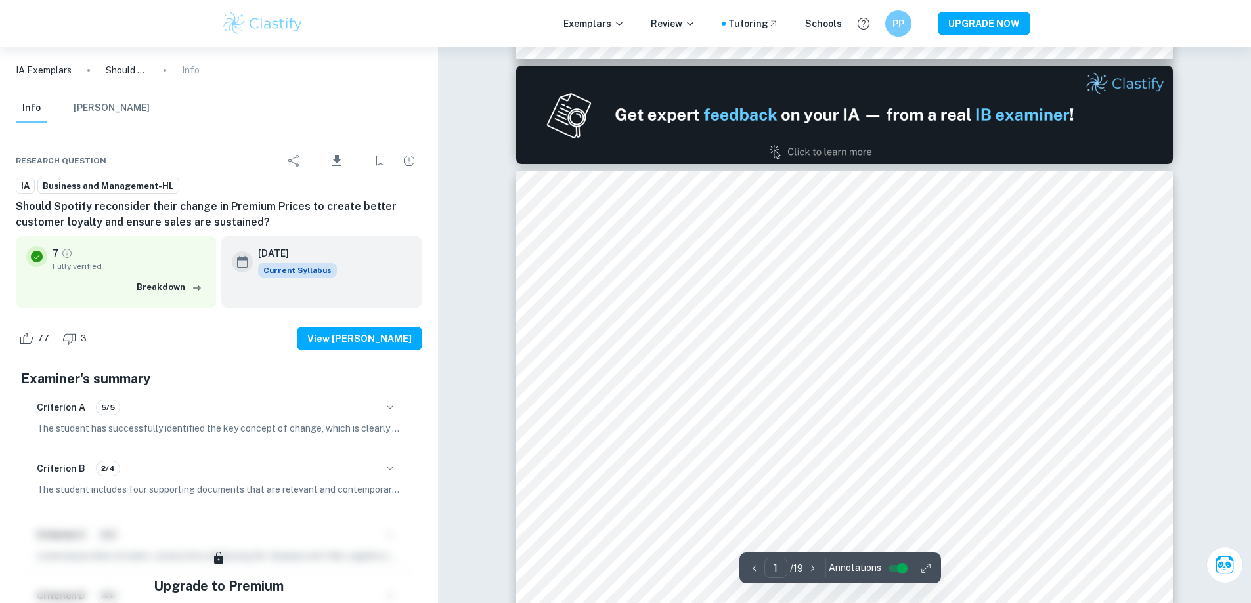 This screenshot has width=1251, height=603. What do you see at coordinates (297, 271) in the screenshot?
I see `span: Current Syllabus` at bounding box center [297, 271].